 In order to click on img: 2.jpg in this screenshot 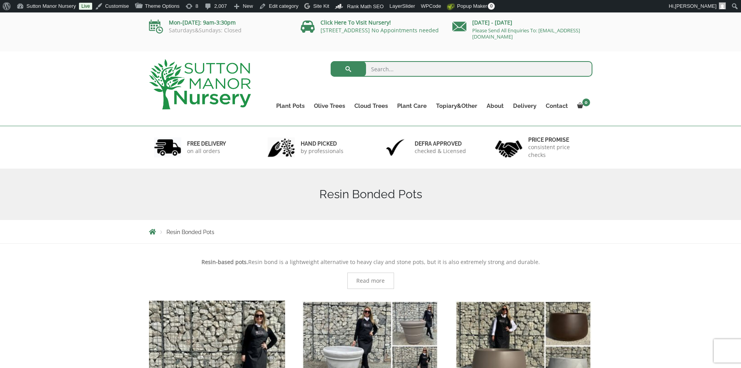, I will do `click(281, 147)`.